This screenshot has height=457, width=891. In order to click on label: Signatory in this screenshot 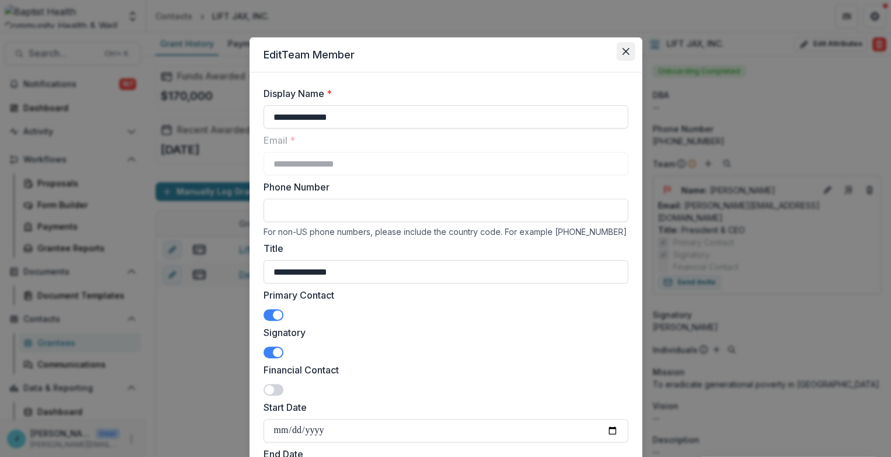, I will do `click(442, 332)`.